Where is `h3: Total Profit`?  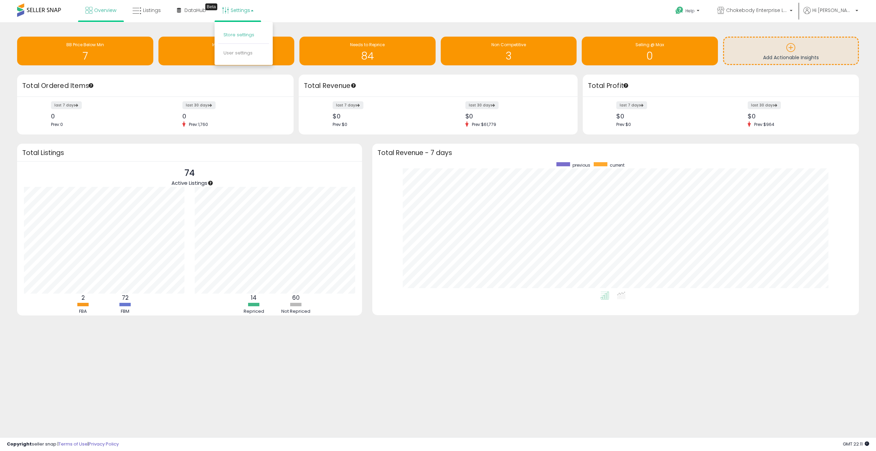
h3: Total Profit is located at coordinates (721, 86).